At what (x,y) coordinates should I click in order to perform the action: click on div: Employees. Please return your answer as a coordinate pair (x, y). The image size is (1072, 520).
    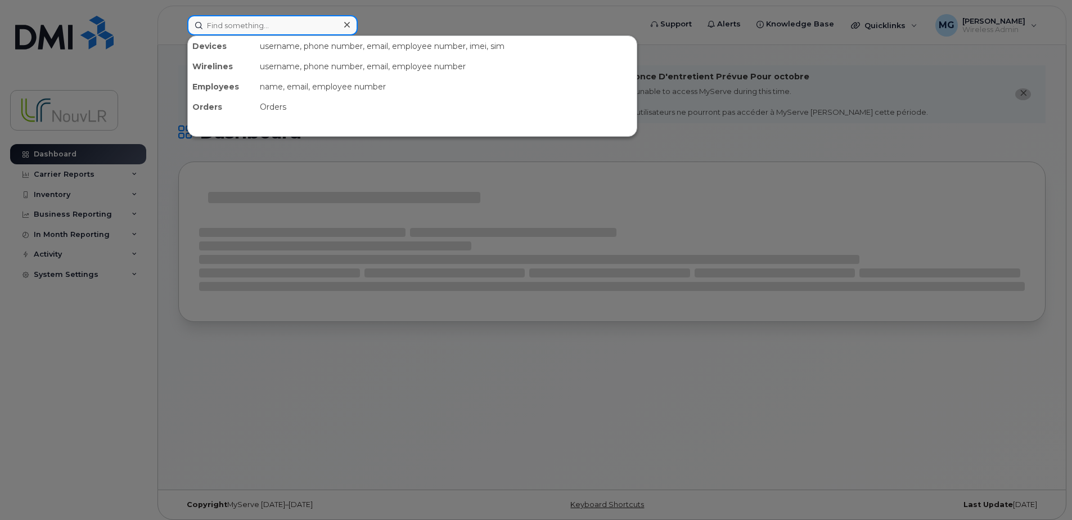
    Looking at the image, I should click on (222, 87).